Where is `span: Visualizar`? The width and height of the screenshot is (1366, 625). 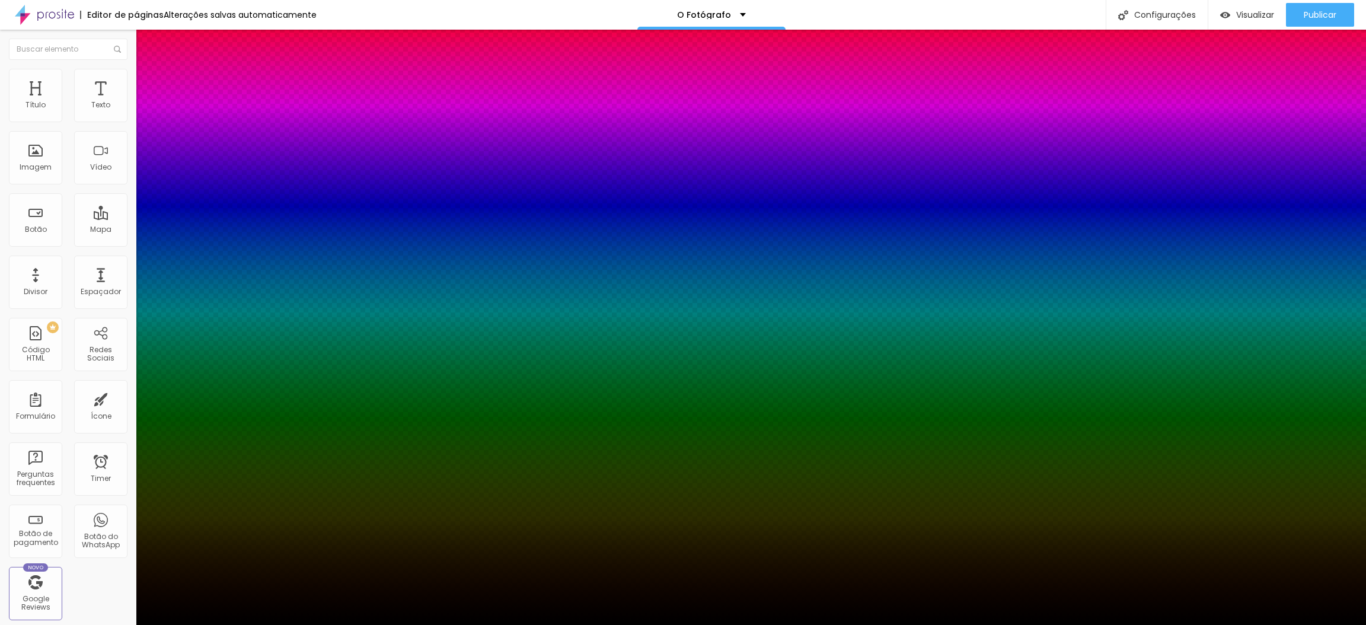 span: Visualizar is located at coordinates (1255, 15).